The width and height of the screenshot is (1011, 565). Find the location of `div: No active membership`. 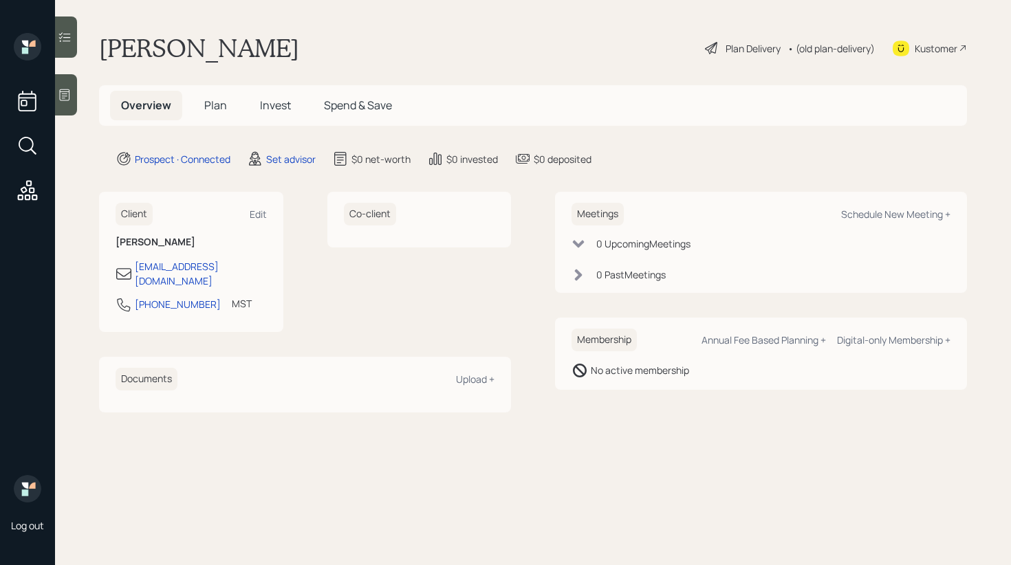

div: No active membership is located at coordinates (640, 370).